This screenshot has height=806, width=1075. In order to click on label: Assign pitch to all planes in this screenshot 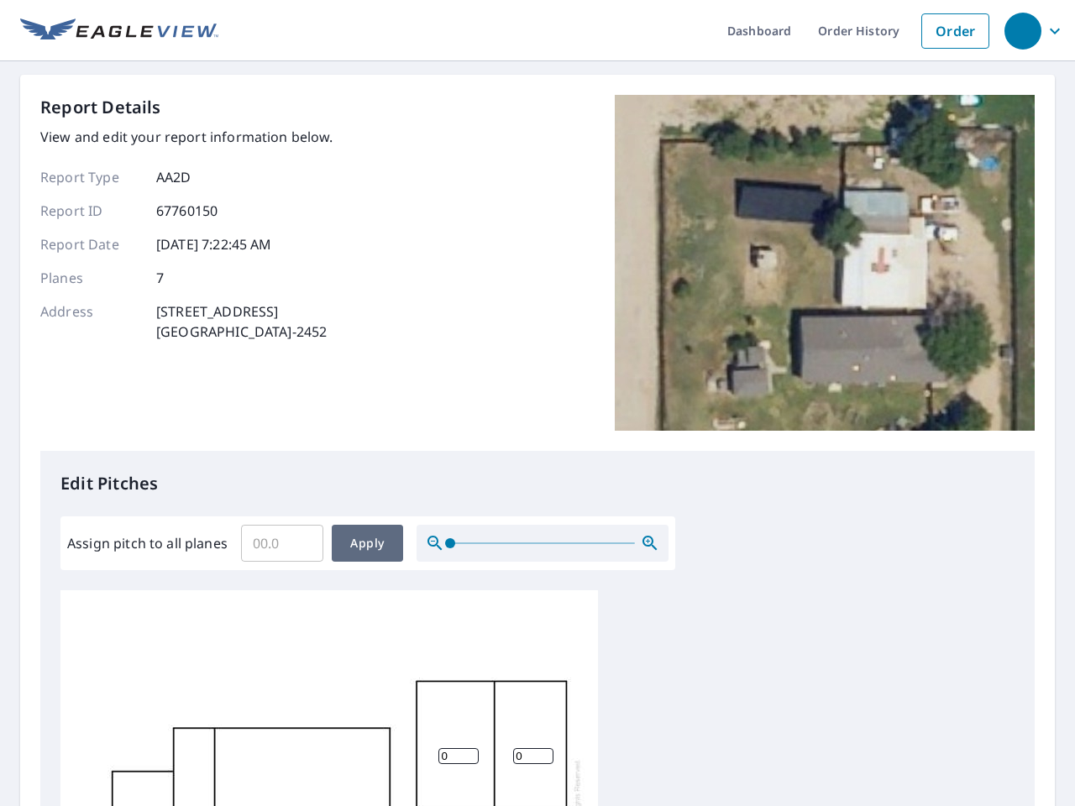, I will do `click(147, 543)`.